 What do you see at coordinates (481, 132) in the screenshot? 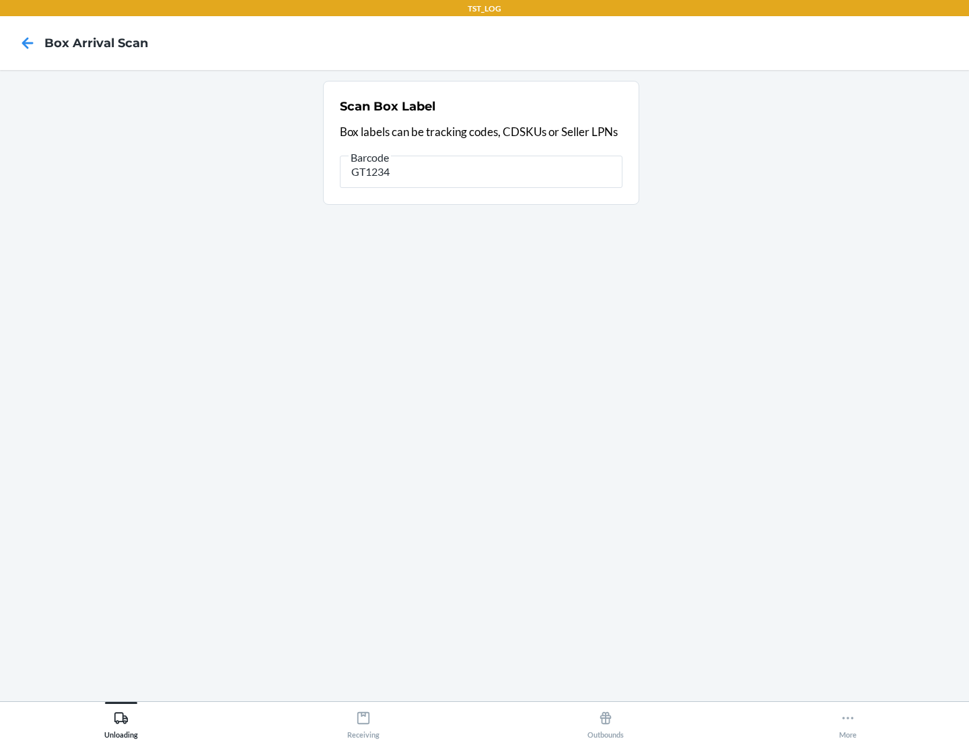
I see `p: Box labels can be tracking codes, CDSKUs or Seller LPNs` at bounding box center [481, 132].